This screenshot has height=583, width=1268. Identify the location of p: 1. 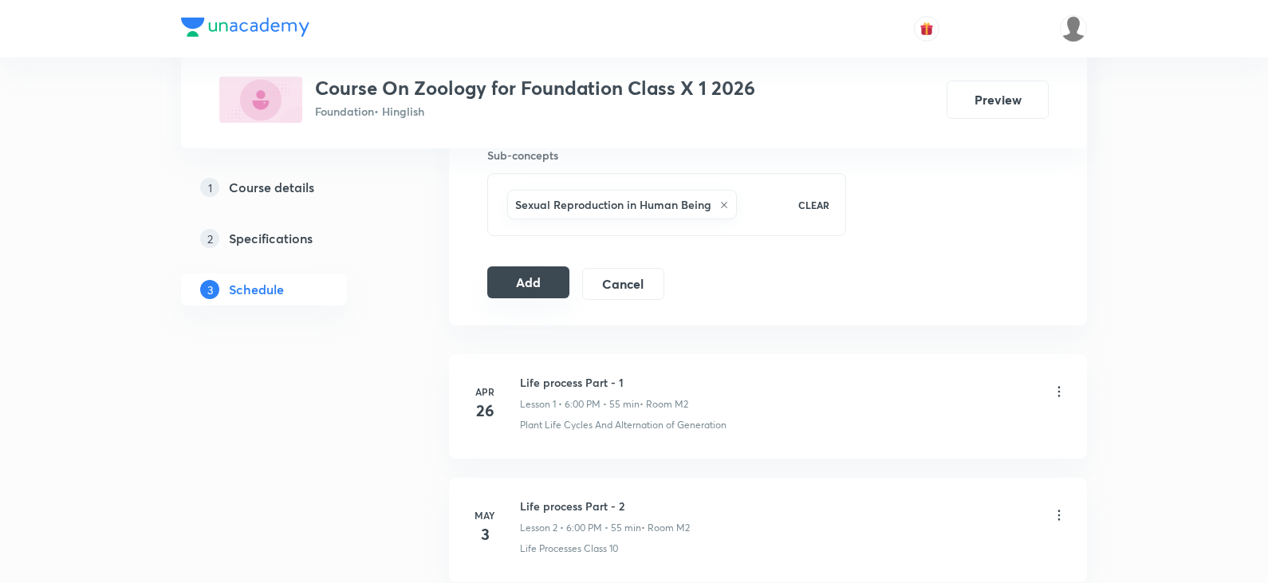
(210, 187).